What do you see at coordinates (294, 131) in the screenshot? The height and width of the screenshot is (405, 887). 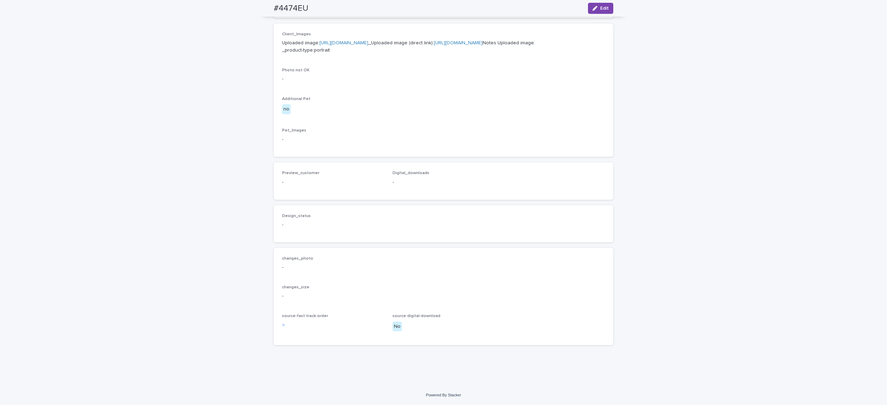 I see `span: Pet_Images` at bounding box center [294, 131].